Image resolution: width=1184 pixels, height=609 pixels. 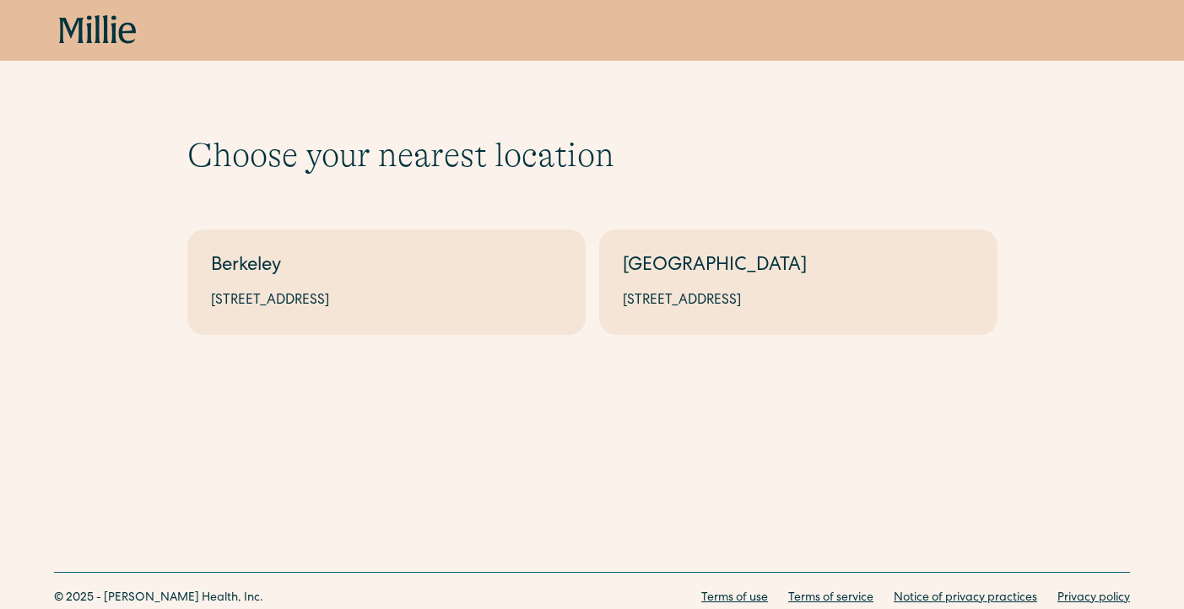 I want to click on a: Notice of privacy practices, so click(x=965, y=598).